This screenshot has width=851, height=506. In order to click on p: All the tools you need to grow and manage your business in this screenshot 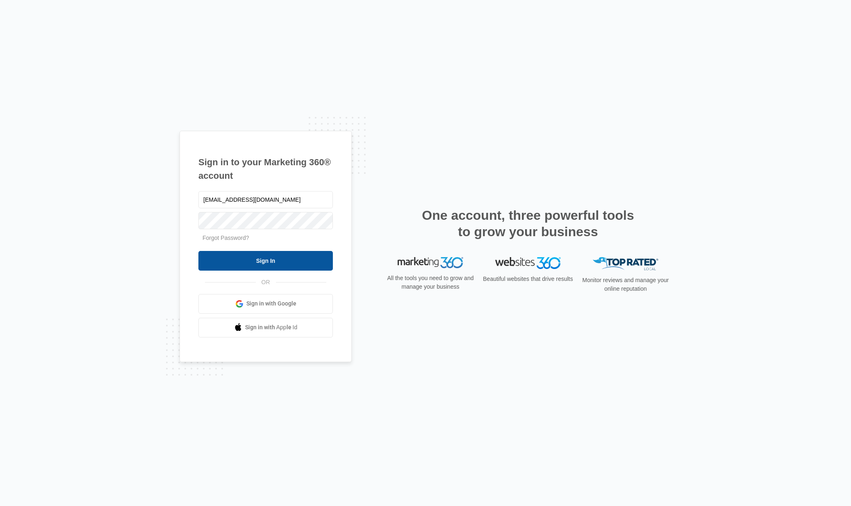, I will do `click(431, 283)`.